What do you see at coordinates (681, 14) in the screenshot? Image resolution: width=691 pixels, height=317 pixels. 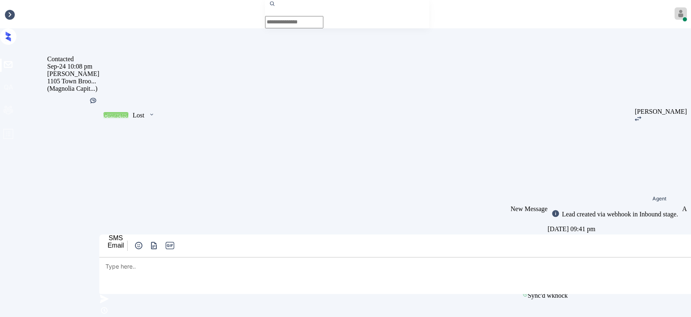 I see `img: avatar` at bounding box center [681, 14].